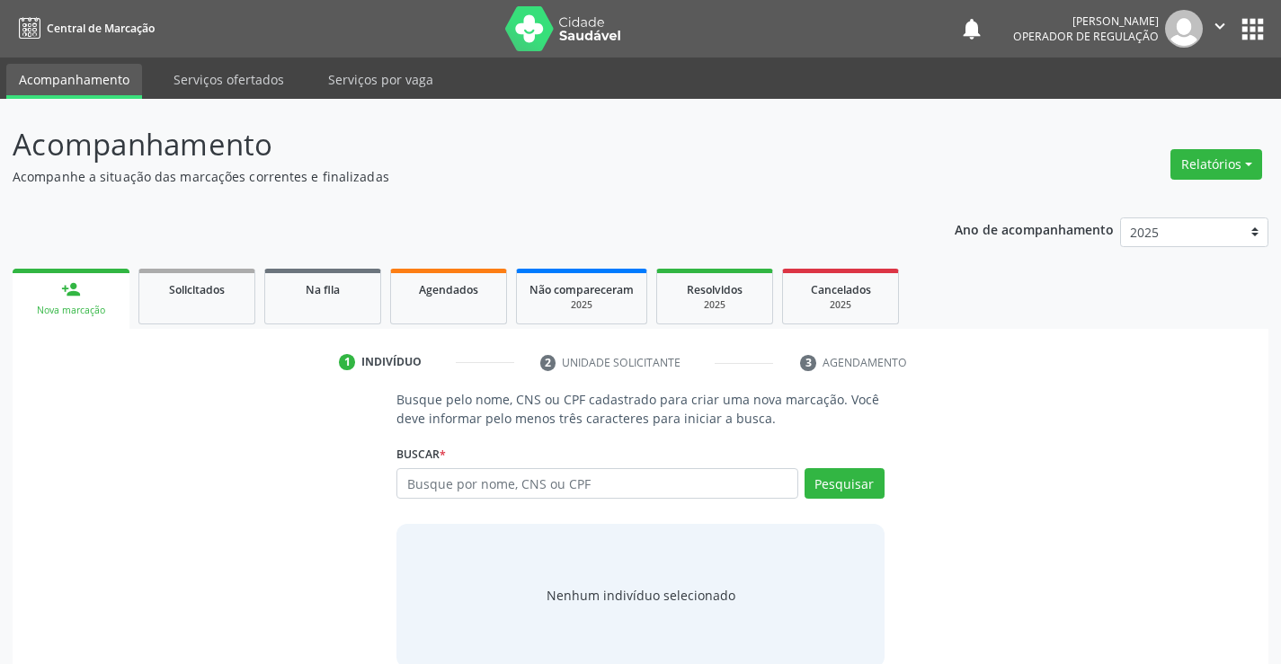 This screenshot has width=1281, height=664. What do you see at coordinates (101, 28) in the screenshot?
I see `span: Central de Marcação` at bounding box center [101, 28].